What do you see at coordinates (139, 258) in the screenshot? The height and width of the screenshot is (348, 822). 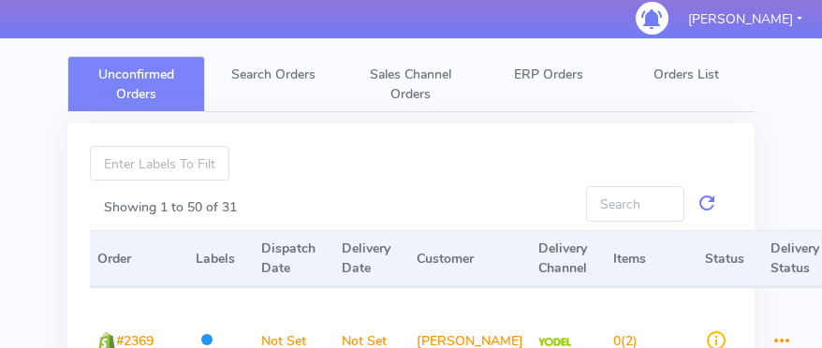 I see `th: Order` at bounding box center [139, 258].